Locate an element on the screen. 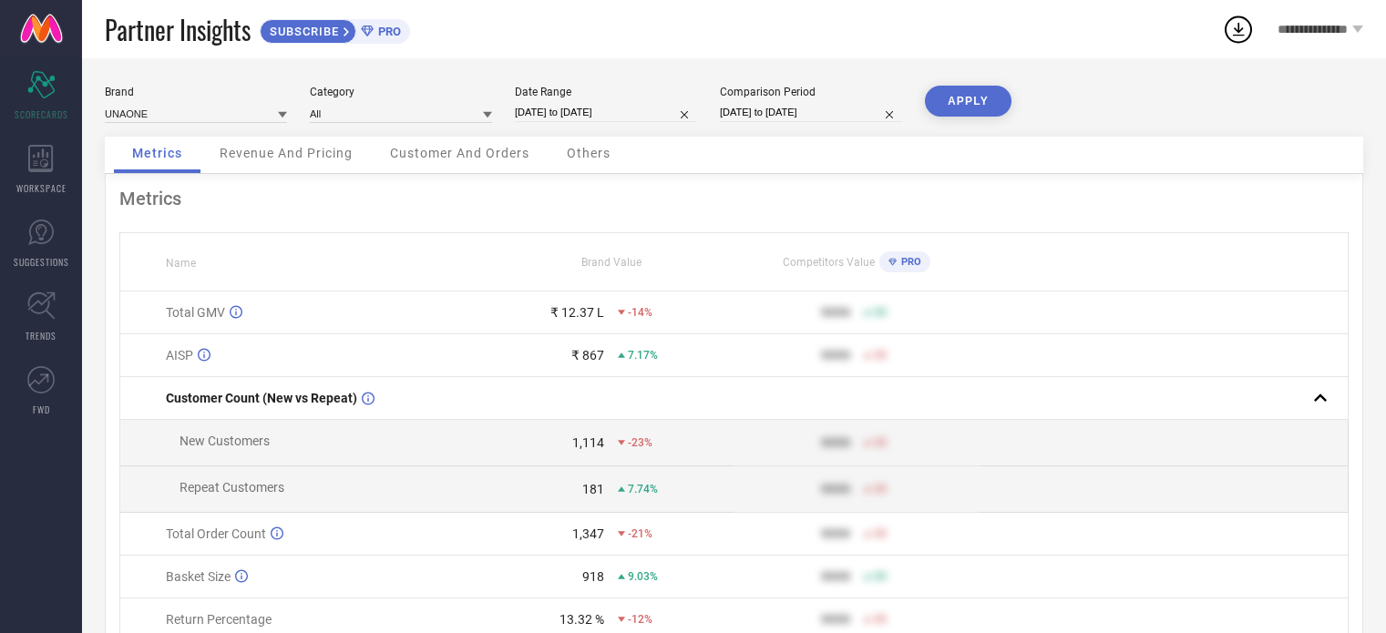 The width and height of the screenshot is (1386, 633). div: 1,114 is located at coordinates (588, 443).